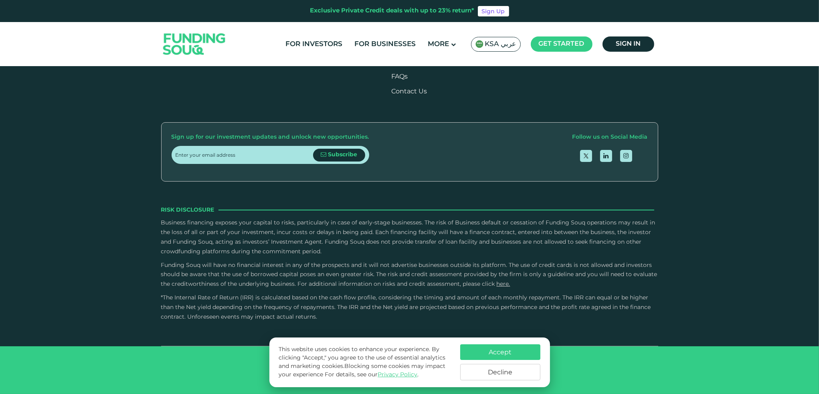 This screenshot has width=819, height=394. Describe the element at coordinates (586, 156) in the screenshot. I see `a: open Twitter` at that location.